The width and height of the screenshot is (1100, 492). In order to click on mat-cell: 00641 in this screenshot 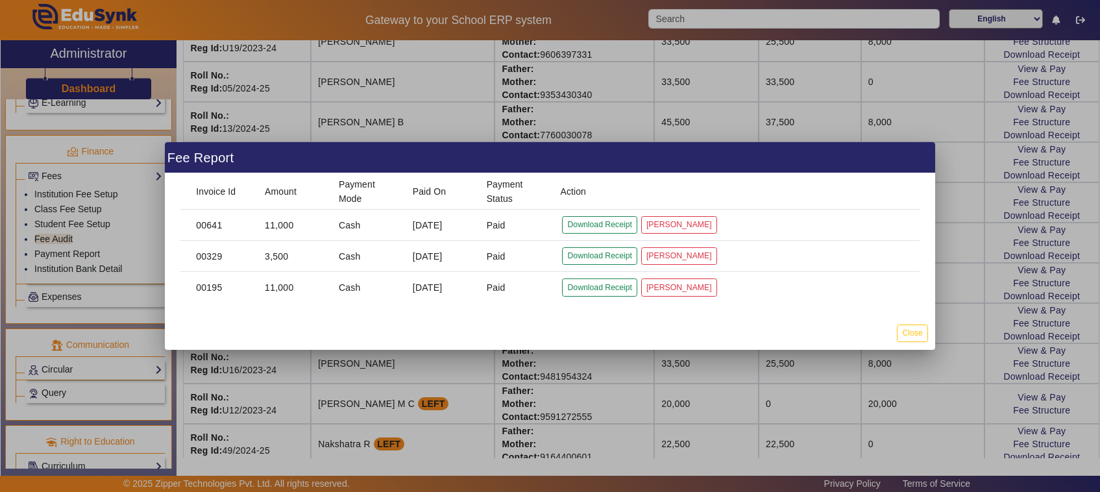, I will do `click(217, 225)`.